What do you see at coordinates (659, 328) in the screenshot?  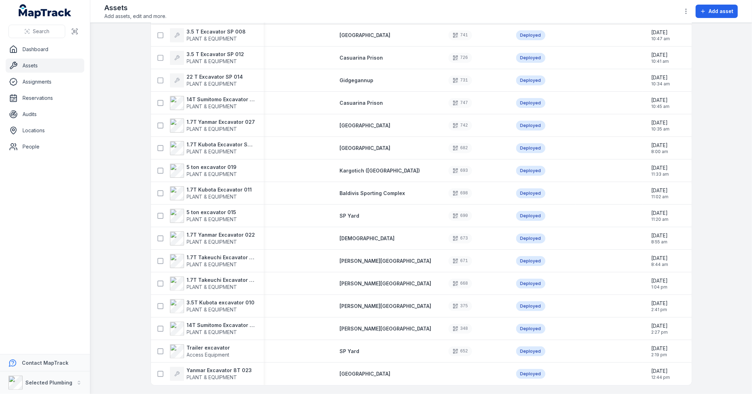 I see `time: 06/05/2025, 2:27:34 pm` at bounding box center [659, 328].